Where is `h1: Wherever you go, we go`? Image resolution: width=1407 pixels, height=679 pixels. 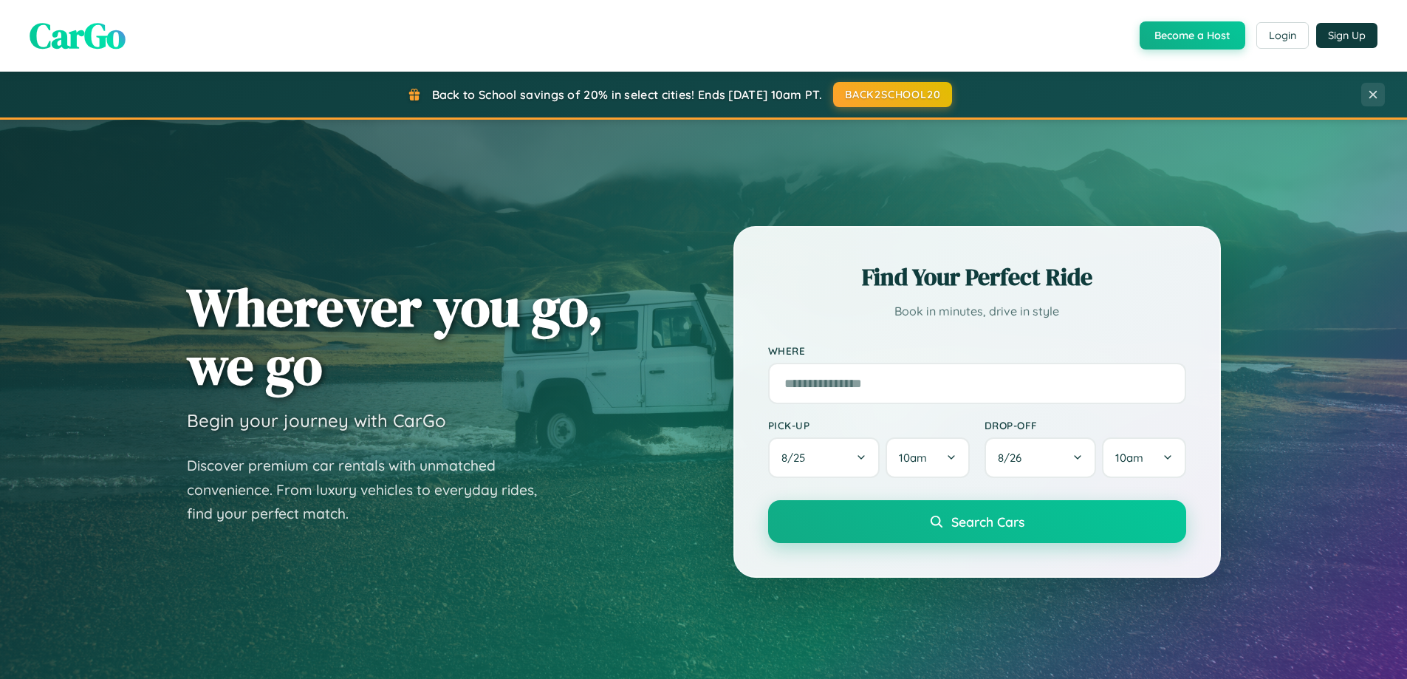
h1: Wherever you go, we go is located at coordinates (395, 336).